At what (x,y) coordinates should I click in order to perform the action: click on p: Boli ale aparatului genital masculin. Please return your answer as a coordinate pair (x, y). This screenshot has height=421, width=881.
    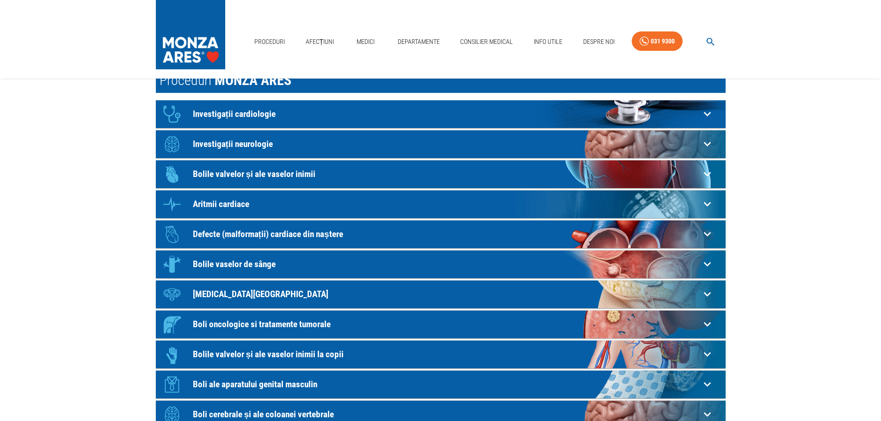
    Looking at the image, I should click on (446, 384).